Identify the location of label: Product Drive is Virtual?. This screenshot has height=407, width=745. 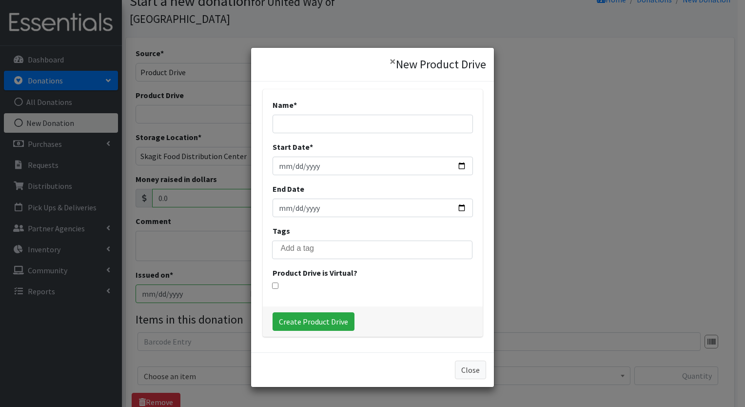
(315, 273).